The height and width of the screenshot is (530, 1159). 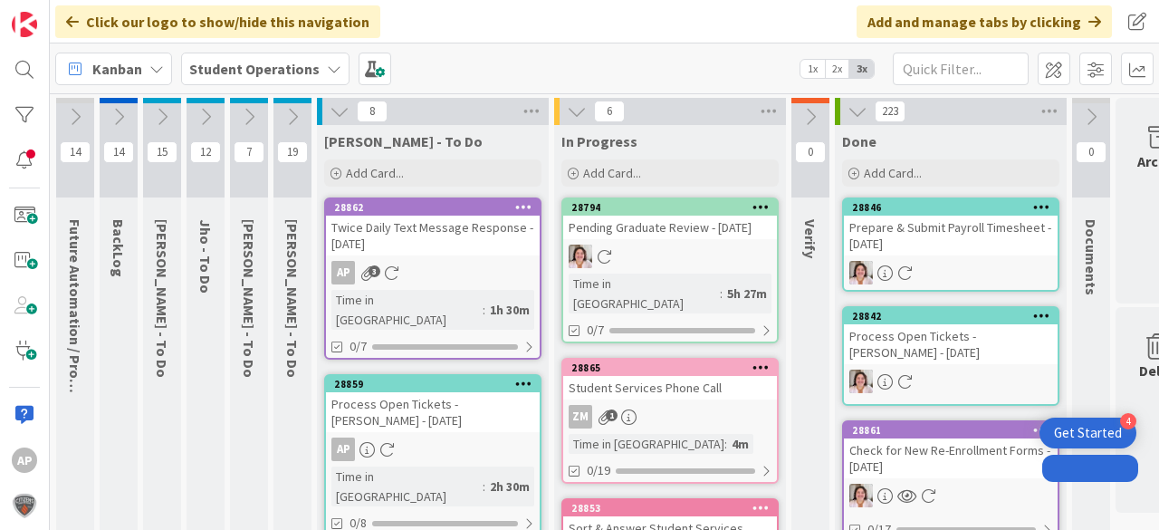 What do you see at coordinates (374, 271) in the screenshot?
I see `span: 3` at bounding box center [374, 271].